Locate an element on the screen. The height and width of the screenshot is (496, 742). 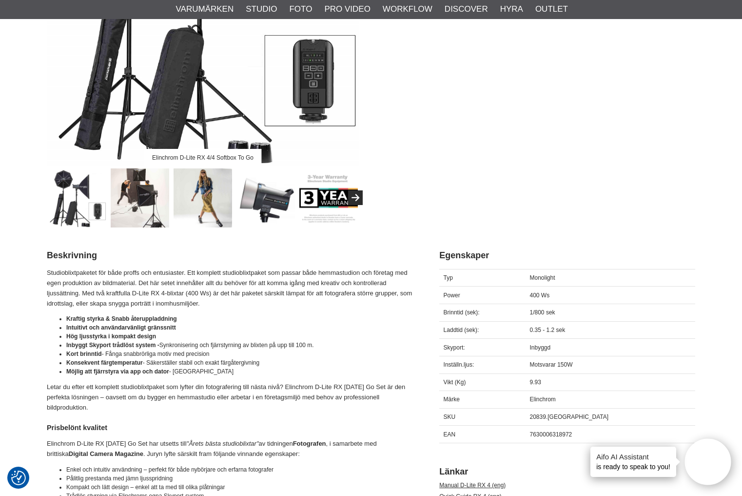
li: - Säkerställer stabil och exakt färgåtergivning is located at coordinates (240, 362).